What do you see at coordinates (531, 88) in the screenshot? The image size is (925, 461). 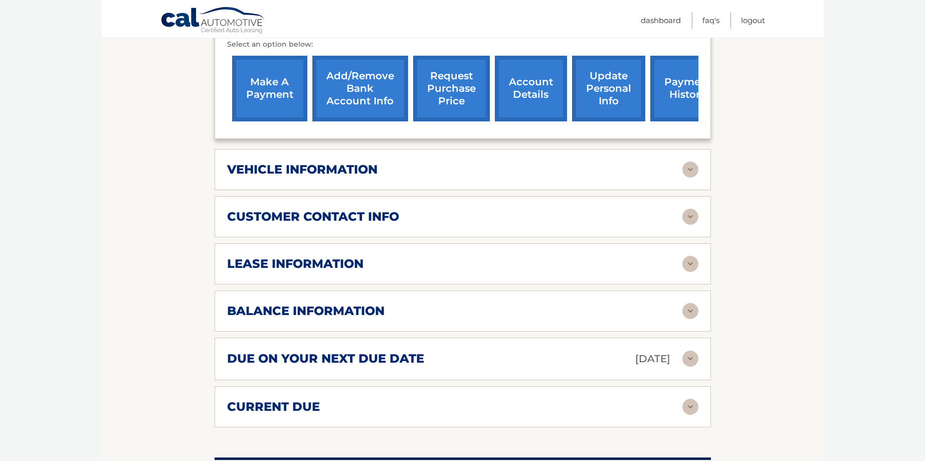 I see `a: account details` at bounding box center [531, 88].